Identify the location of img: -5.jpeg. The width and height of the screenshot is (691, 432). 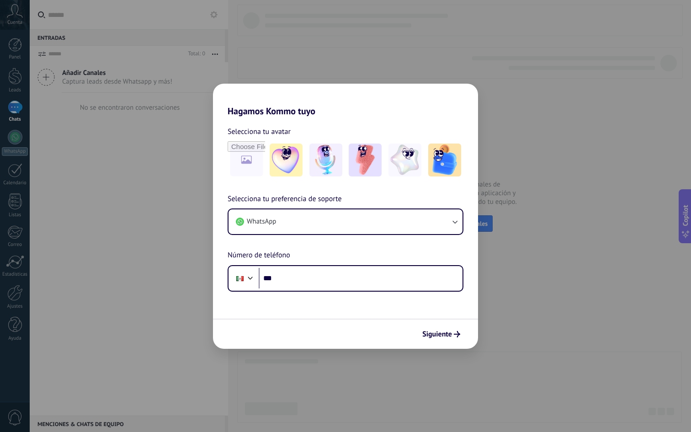
(444, 160).